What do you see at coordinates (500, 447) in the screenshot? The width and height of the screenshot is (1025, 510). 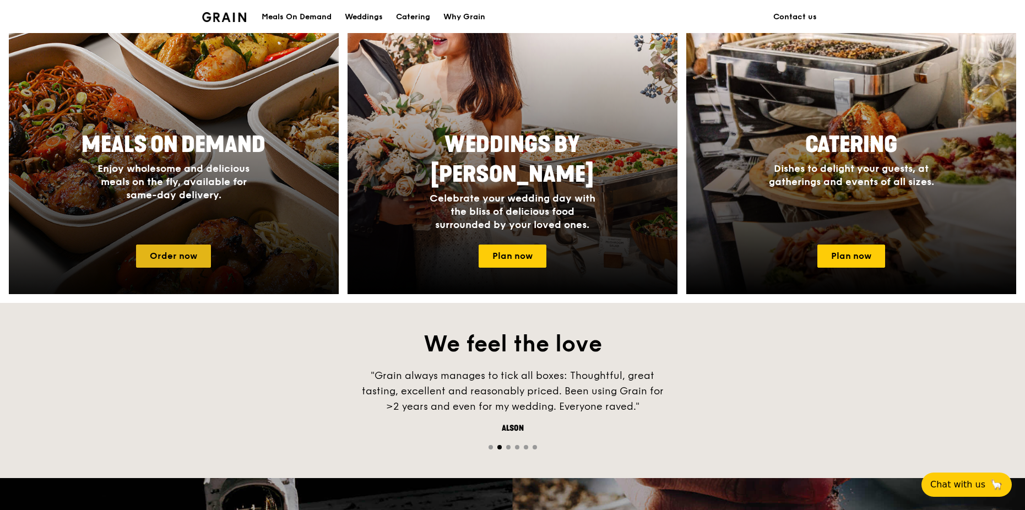 I see `span: Go to slide 2` at bounding box center [500, 447].